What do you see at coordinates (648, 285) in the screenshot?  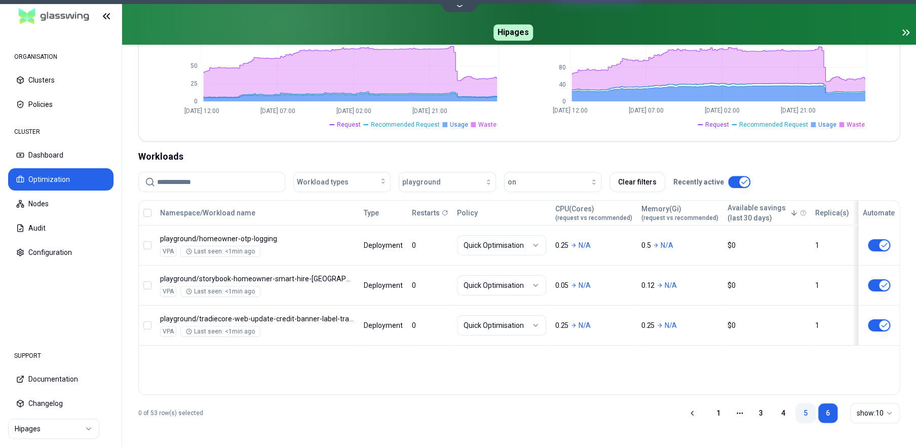 I see `p: 0.12` at bounding box center [648, 285].